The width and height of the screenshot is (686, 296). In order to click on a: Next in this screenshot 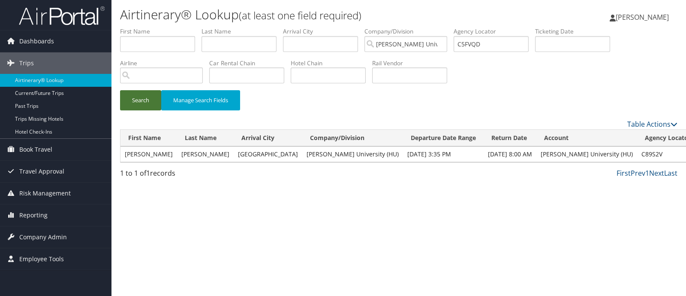, I will do `click(657, 173)`.